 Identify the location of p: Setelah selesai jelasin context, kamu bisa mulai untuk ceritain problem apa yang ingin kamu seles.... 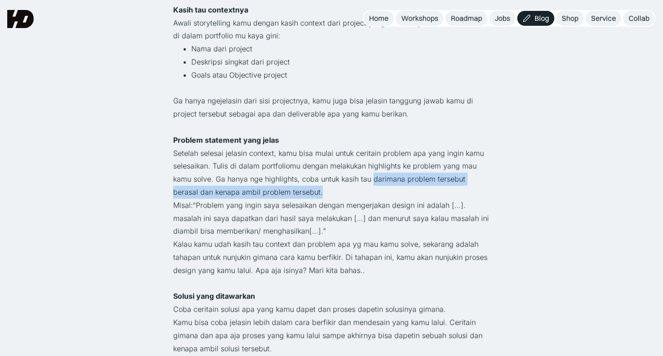
(332, 173).